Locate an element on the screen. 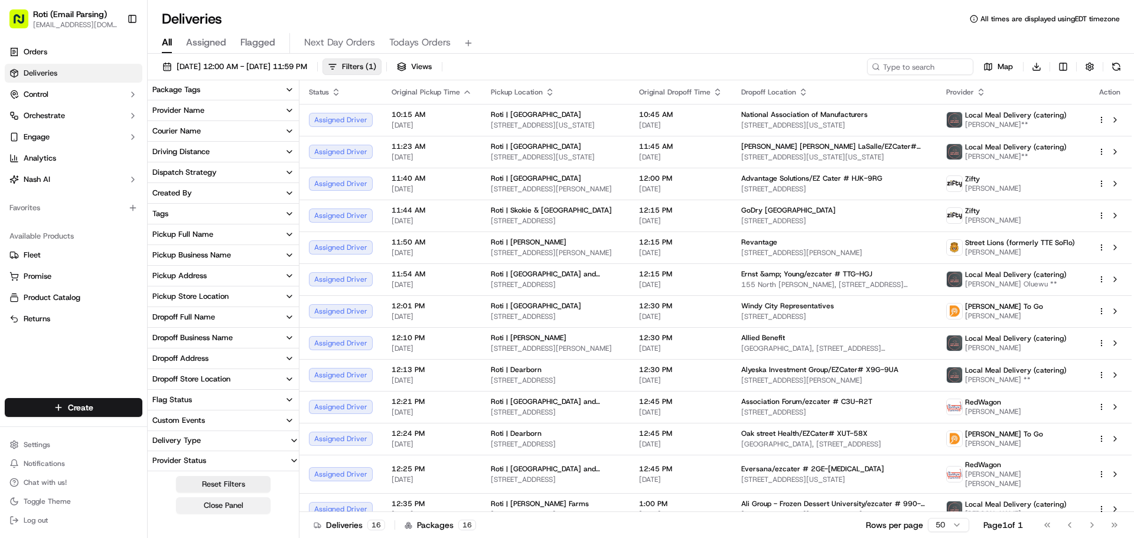  span: API Documentation is located at coordinates (151, 177).